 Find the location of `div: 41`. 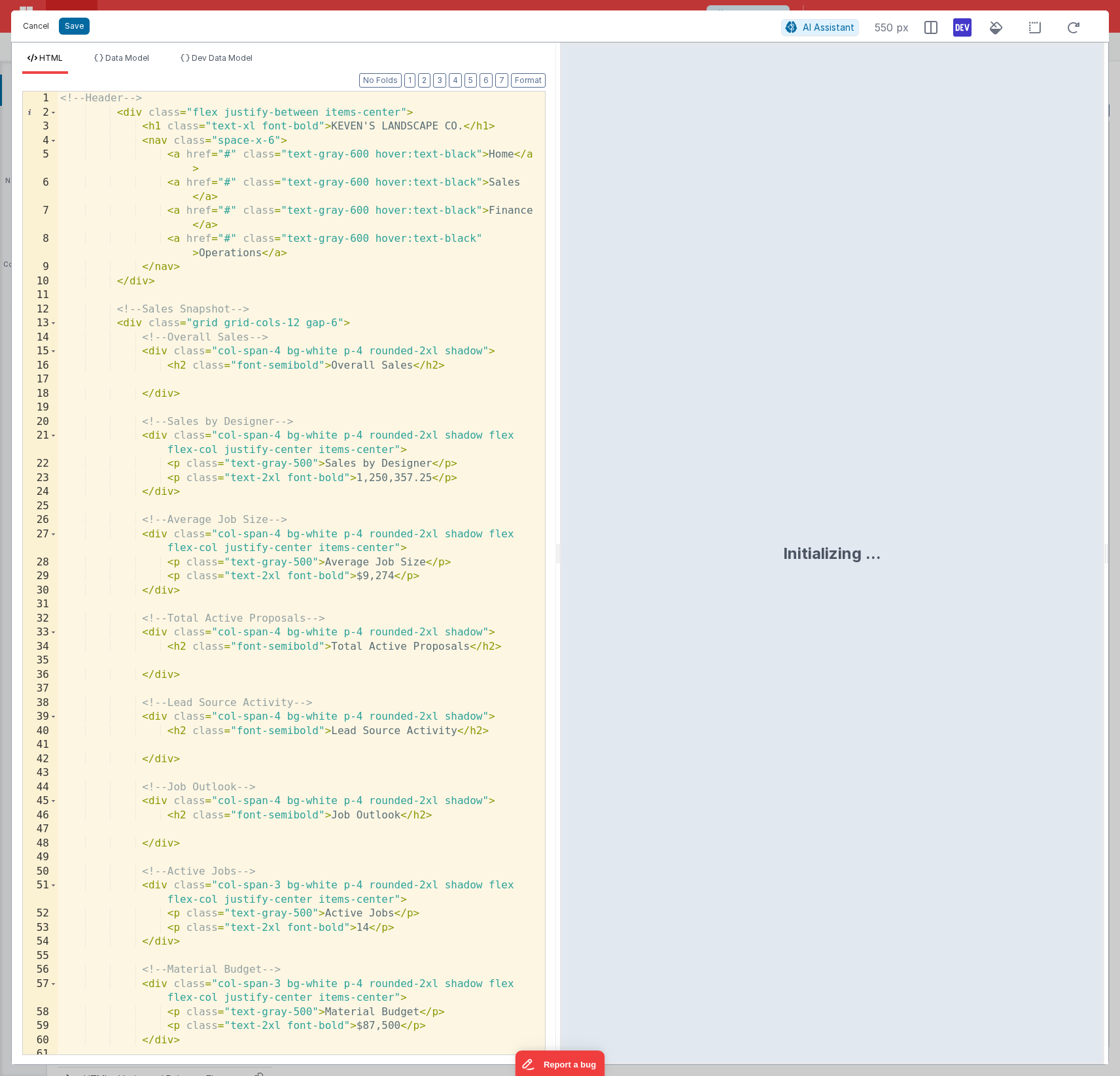

div: 41 is located at coordinates (40, 745).